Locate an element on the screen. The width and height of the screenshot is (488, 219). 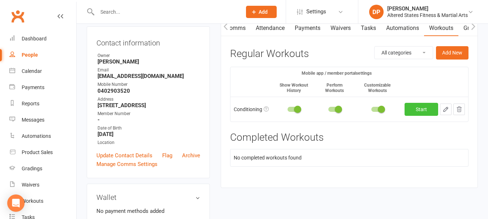
div: Calendar is located at coordinates (32, 71).